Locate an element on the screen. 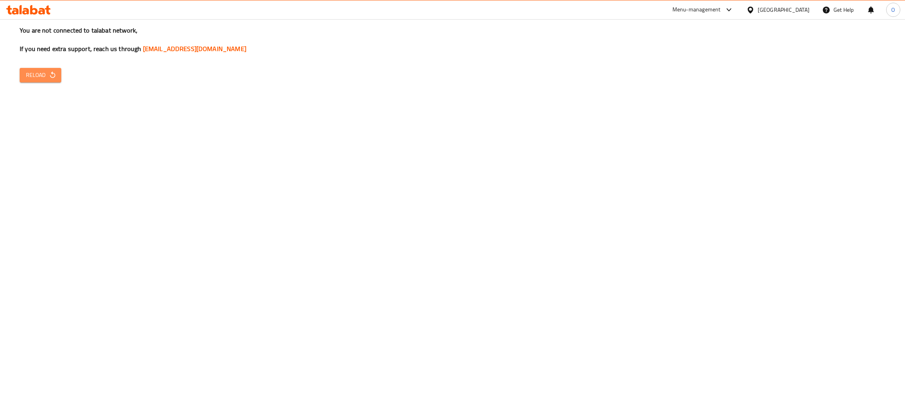 The image size is (905, 409). div: Menu-management is located at coordinates (696, 10).